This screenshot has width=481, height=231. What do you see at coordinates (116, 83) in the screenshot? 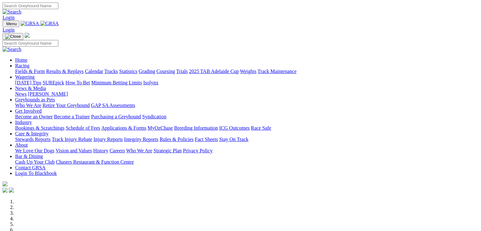
I see `a: Minimum Betting Limits` at bounding box center [116, 83].